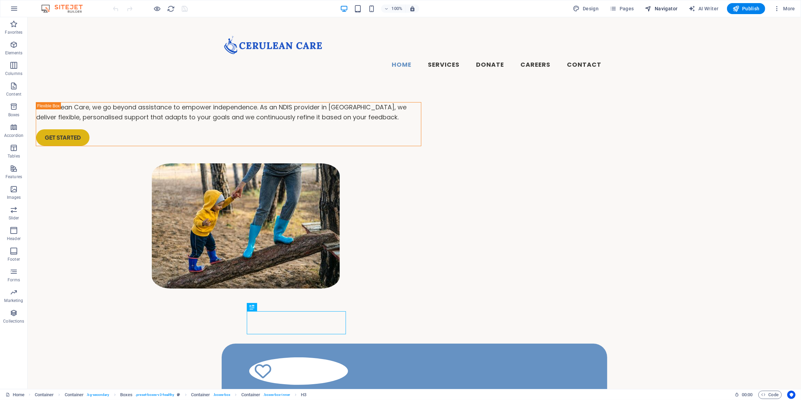  Describe the element at coordinates (661, 9) in the screenshot. I see `span: Navigator` at that location.